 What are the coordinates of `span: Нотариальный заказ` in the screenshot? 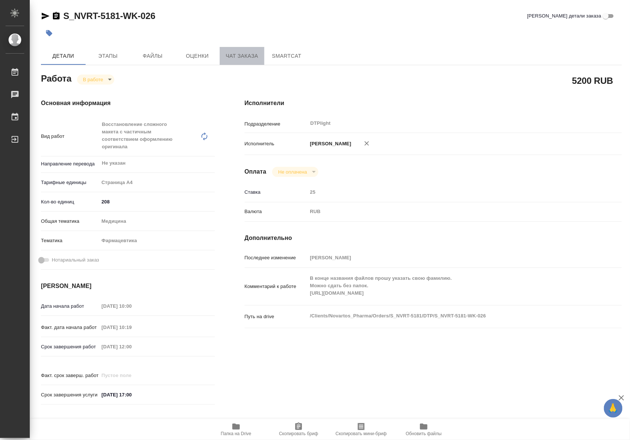 It's located at (75, 260).